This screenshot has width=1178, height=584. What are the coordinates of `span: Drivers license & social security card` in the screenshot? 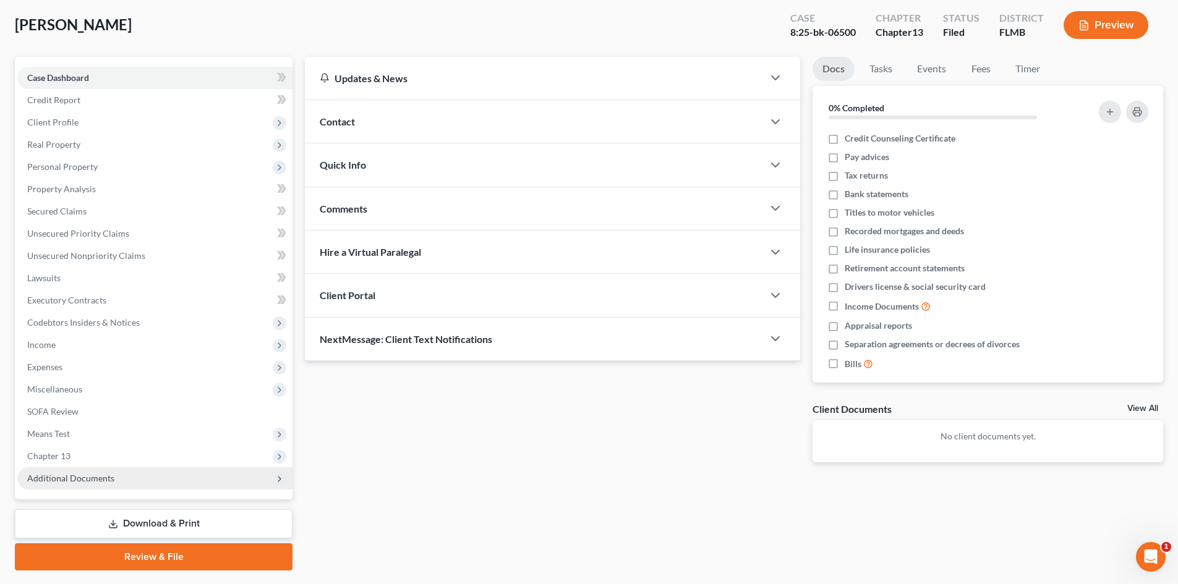 It's located at (915, 287).